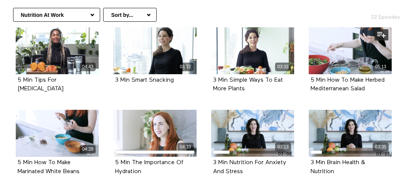 The image size is (413, 190). I want to click on a: 3 Min Brain Health & Nutrition 03:35, so click(350, 133).